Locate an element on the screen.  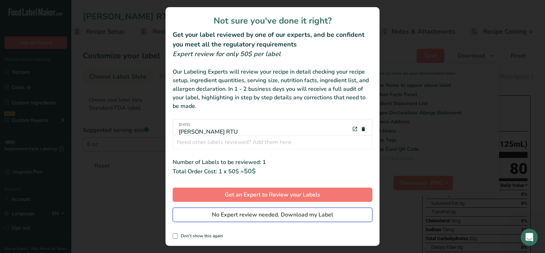
div: Our Labeling Experts will review your recipe in detail checking your recipe setup, ingredient qua... is located at coordinates (273, 89).